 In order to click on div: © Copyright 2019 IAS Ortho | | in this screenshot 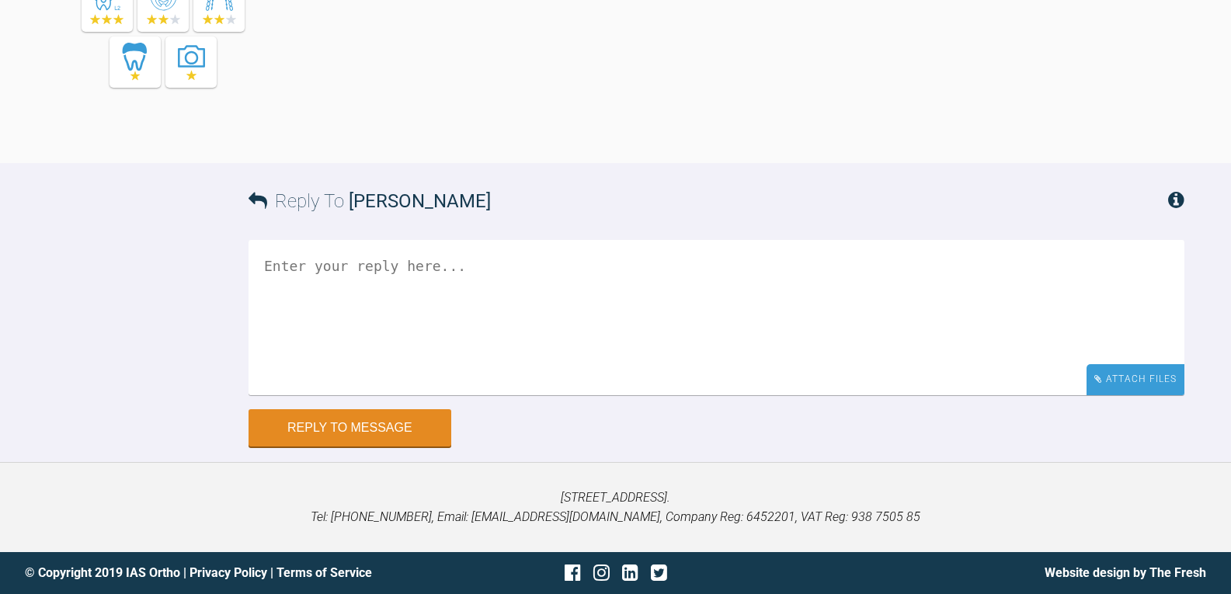, I will do `click(221, 573)`.